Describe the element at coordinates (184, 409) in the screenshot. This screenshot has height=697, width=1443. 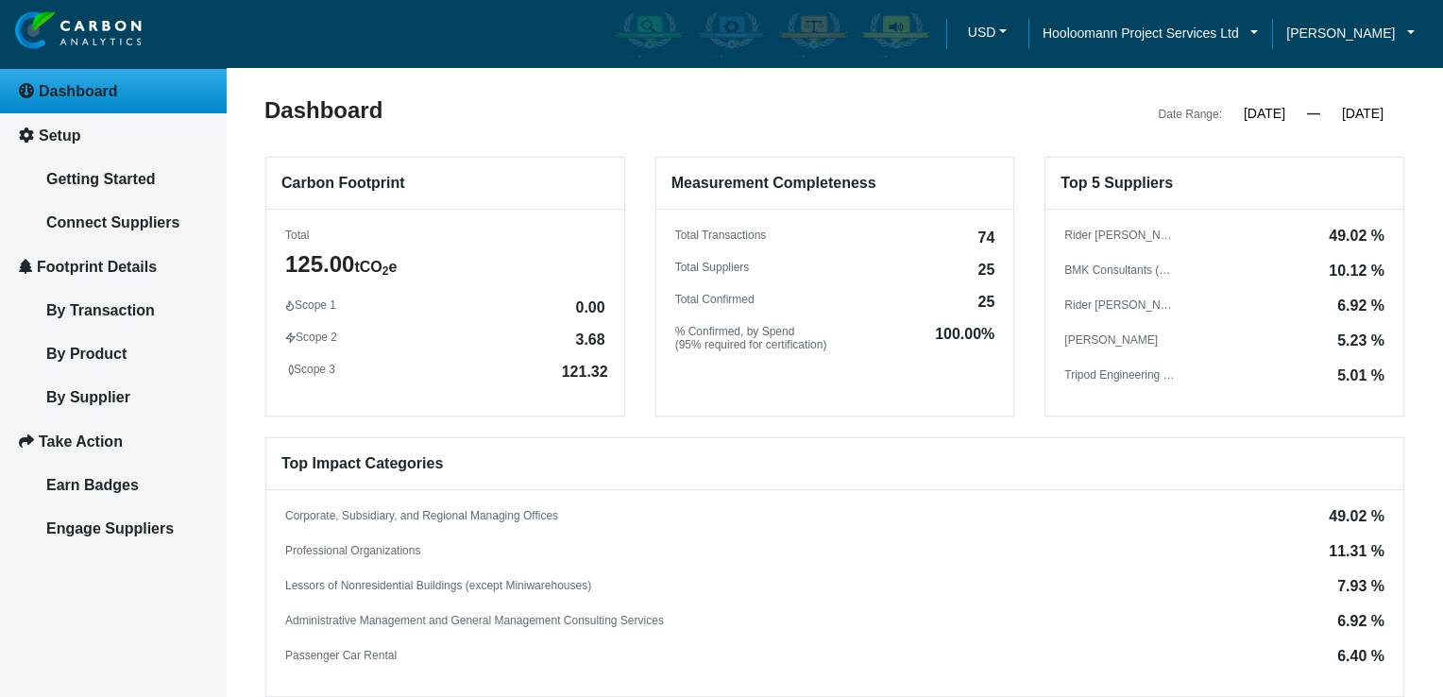
I see `textarea: Type your message and click 'Submit'` at that location.